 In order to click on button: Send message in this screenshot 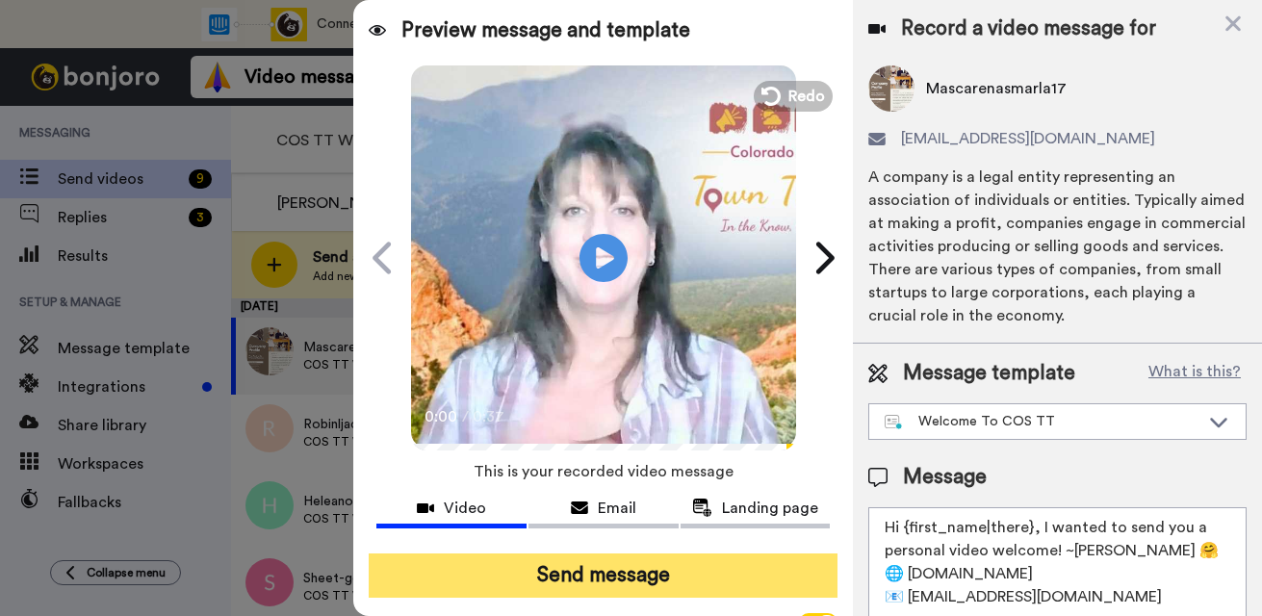, I will do `click(603, 576)`.